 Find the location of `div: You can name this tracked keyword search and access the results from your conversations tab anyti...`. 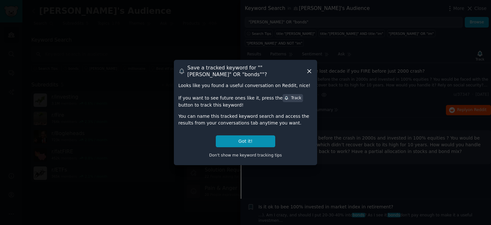

div: You can name this tracked keyword search and access the results from your conversations tab anyti... is located at coordinates (246, 120).